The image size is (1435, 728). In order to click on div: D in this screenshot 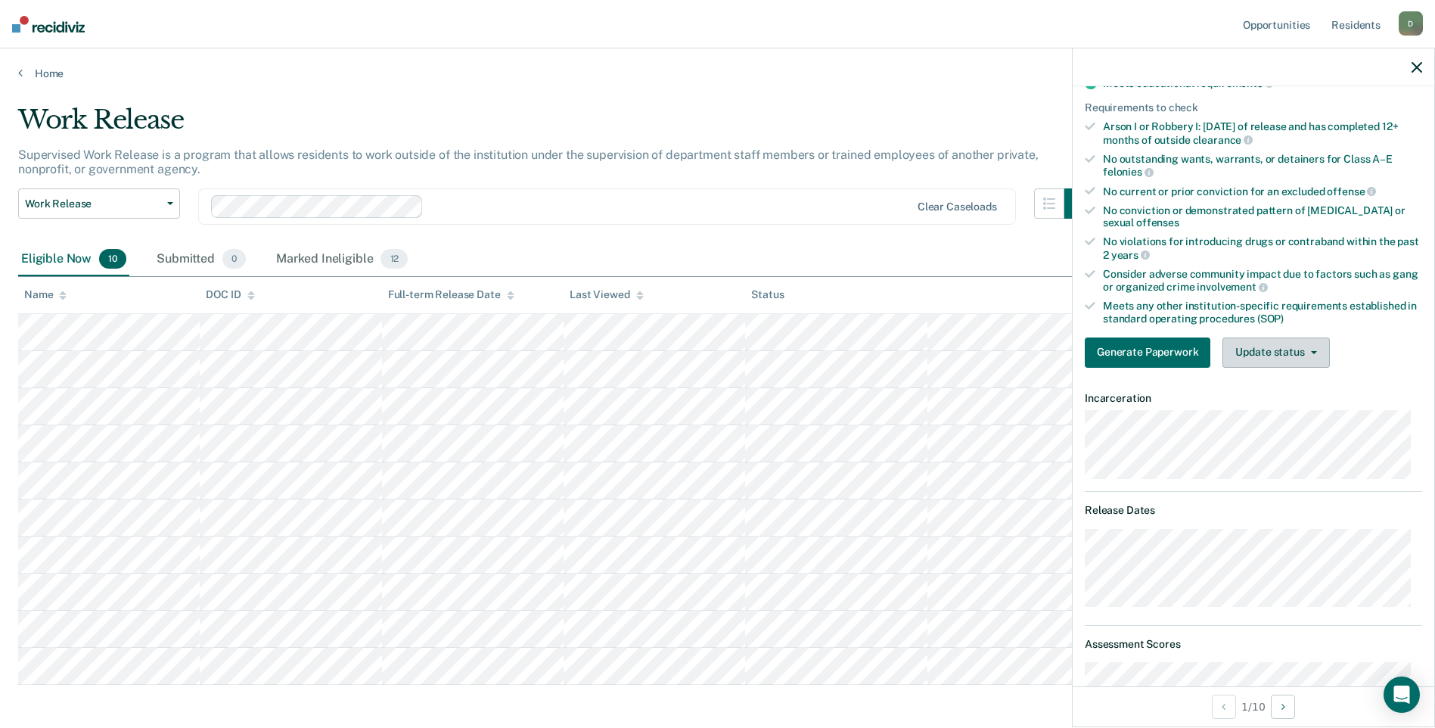, I will do `click(1411, 23)`.